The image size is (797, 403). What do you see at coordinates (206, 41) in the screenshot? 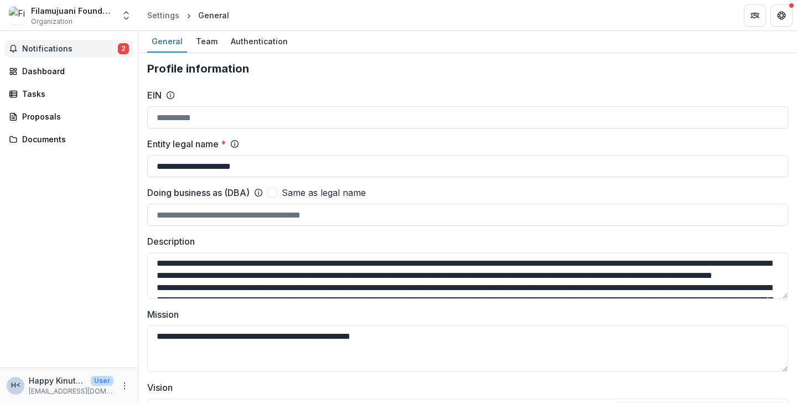
I see `a: Team` at bounding box center [206, 41].